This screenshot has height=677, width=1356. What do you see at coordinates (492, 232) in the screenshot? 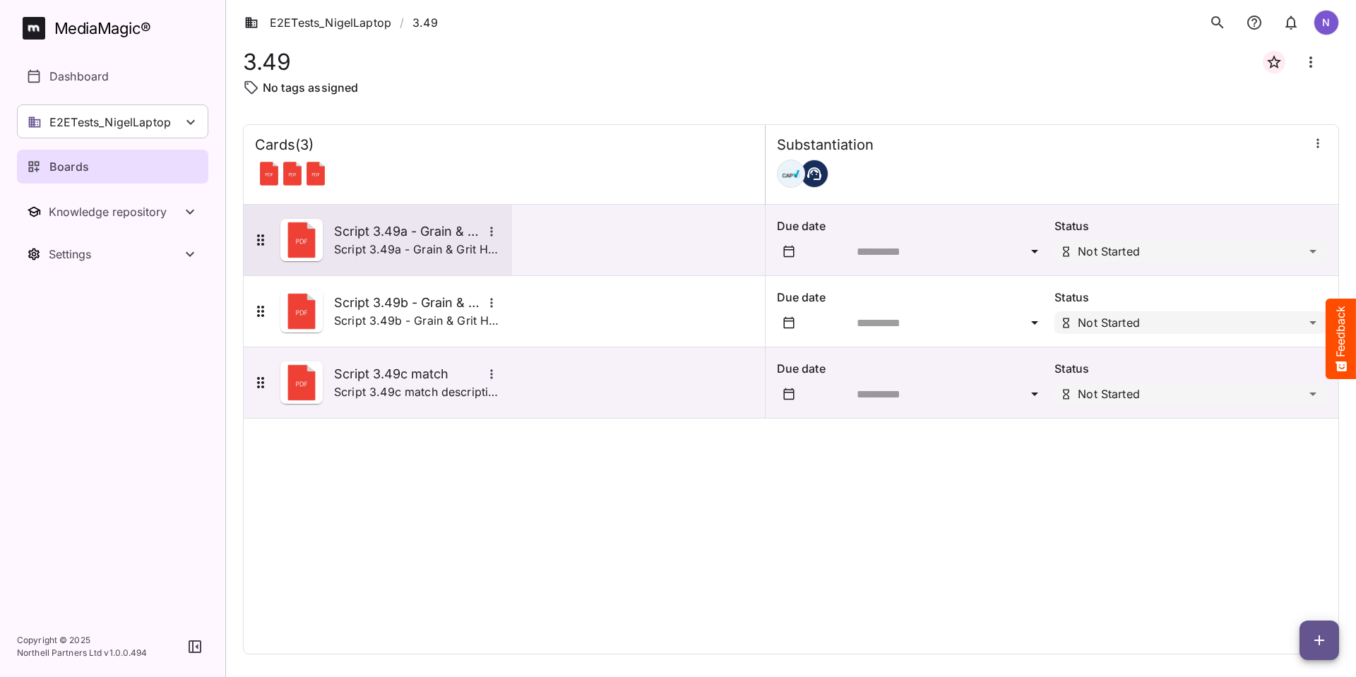
I see `button: More options for Script 3.49a - Grain & Grit Hardware - satisfaction match` at bounding box center [492, 232].